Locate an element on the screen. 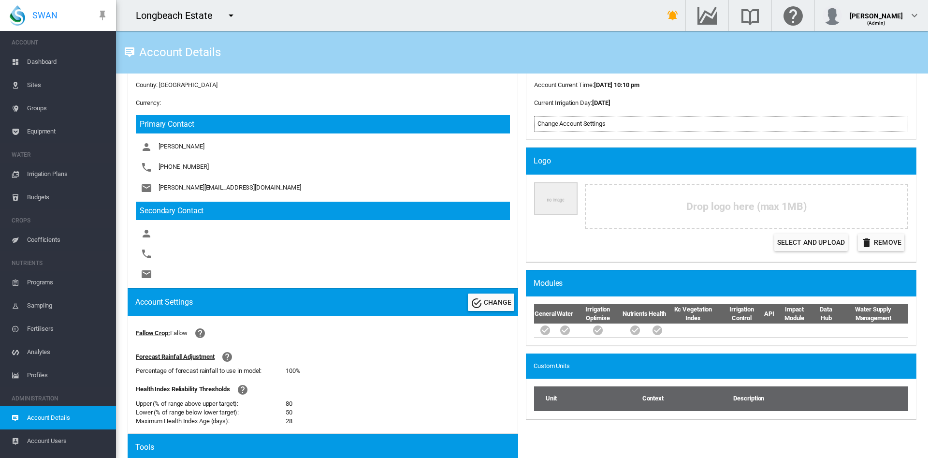 This screenshot has width=928, height=458. th: Irrigation Control is located at coordinates (741, 314).